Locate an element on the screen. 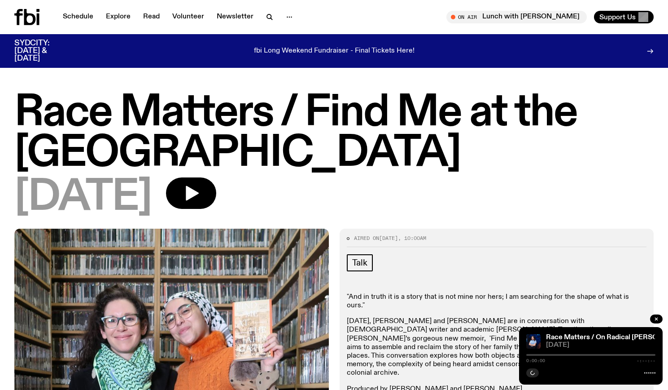  a: Newsletter is located at coordinates (235, 17).